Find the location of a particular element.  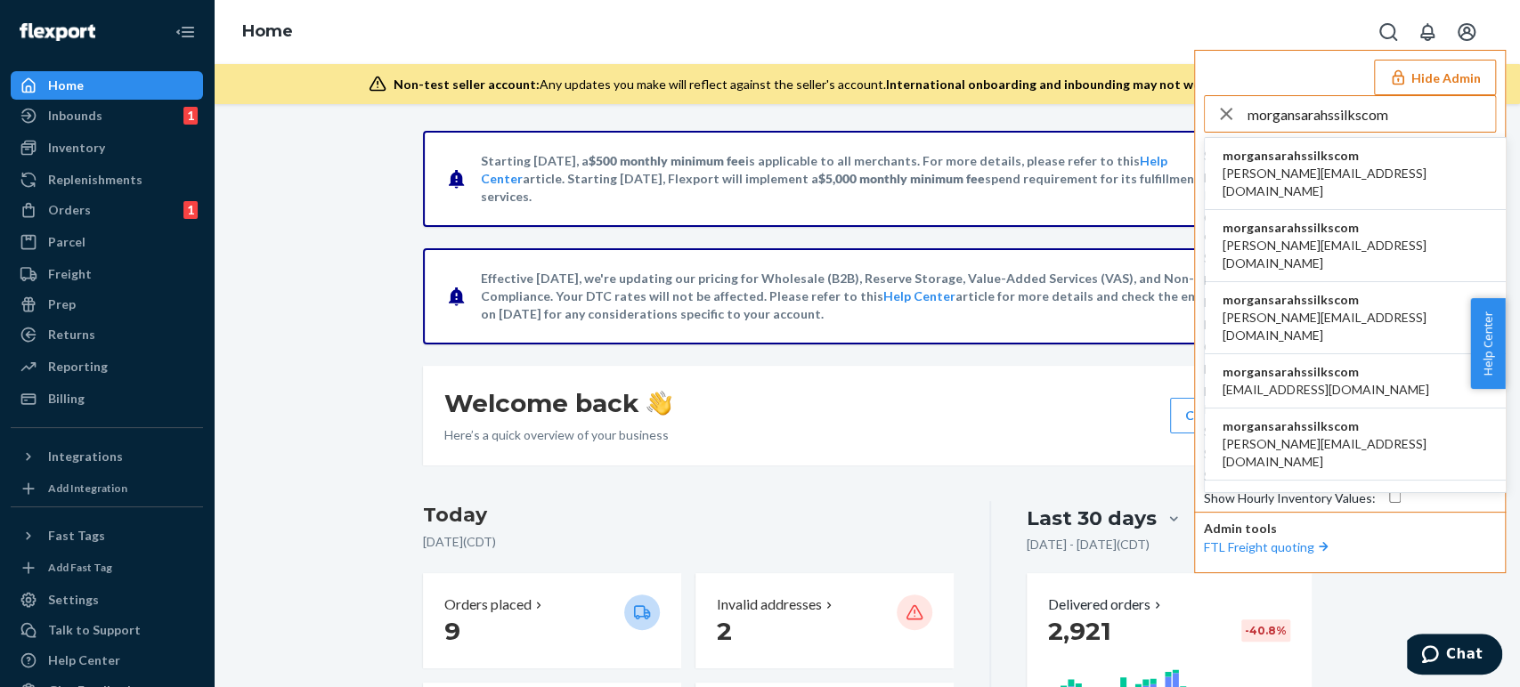

img: Flexport logo is located at coordinates (57, 32).